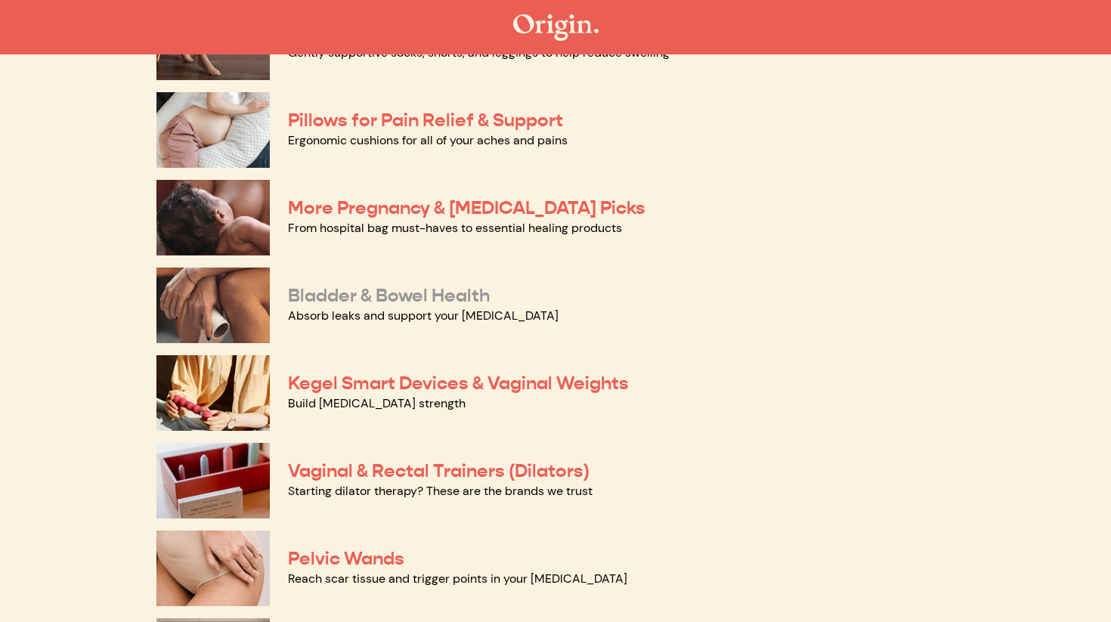 This screenshot has width=1111, height=622. I want to click on img: Kegel Smart Devices & Vaginal Weights, so click(213, 393).